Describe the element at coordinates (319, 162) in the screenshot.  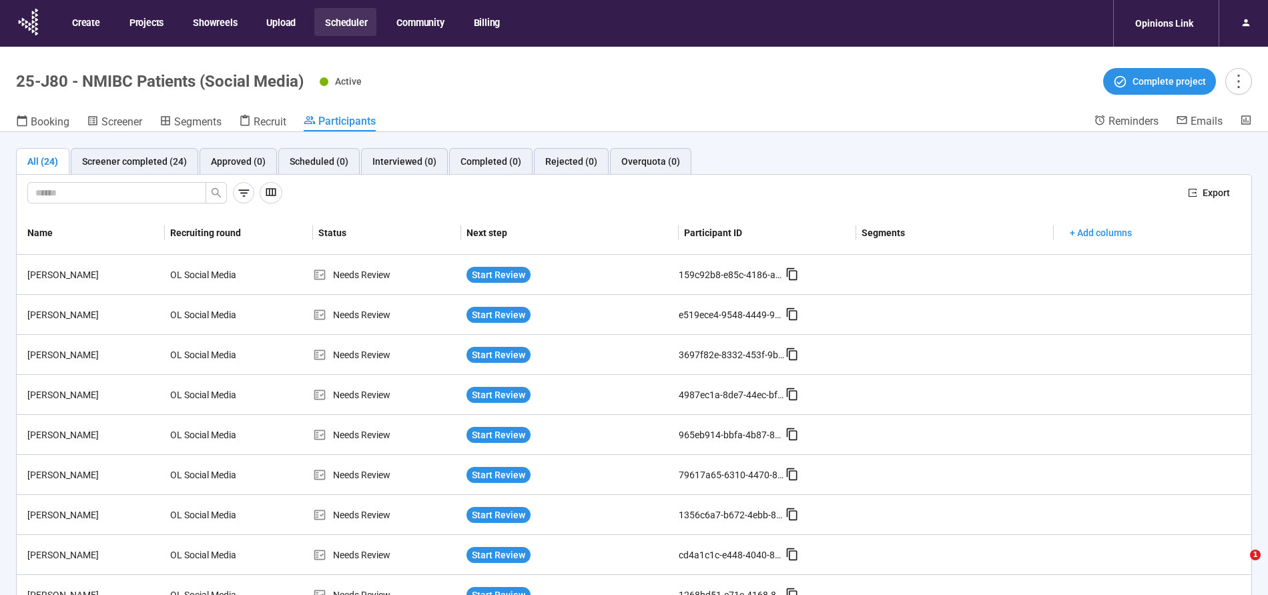
I see `div: Scheduled (0)` at that location.